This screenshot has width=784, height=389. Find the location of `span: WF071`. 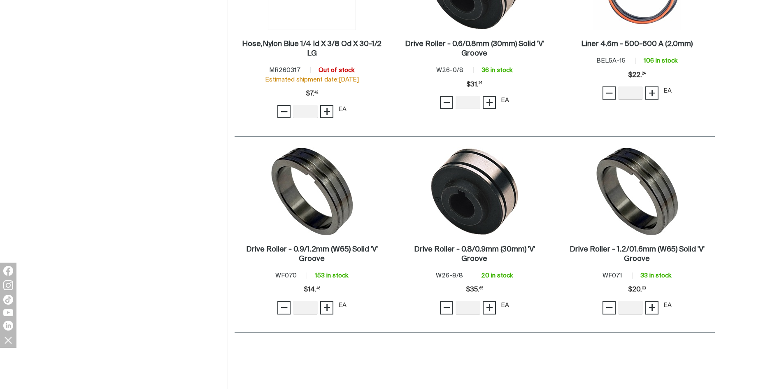

span: WF071 is located at coordinates (612, 275).